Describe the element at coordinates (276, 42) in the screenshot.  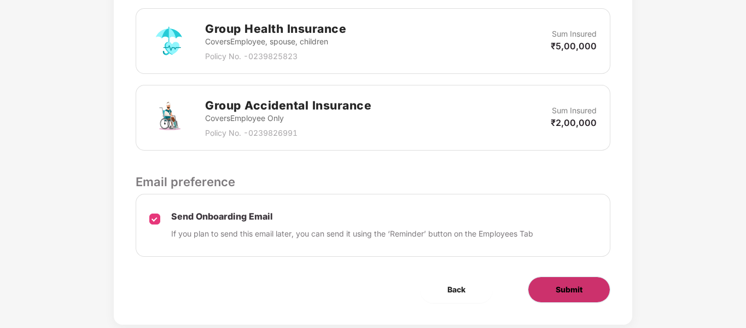
I see `p: Covers Employee, spouse, children` at that location.